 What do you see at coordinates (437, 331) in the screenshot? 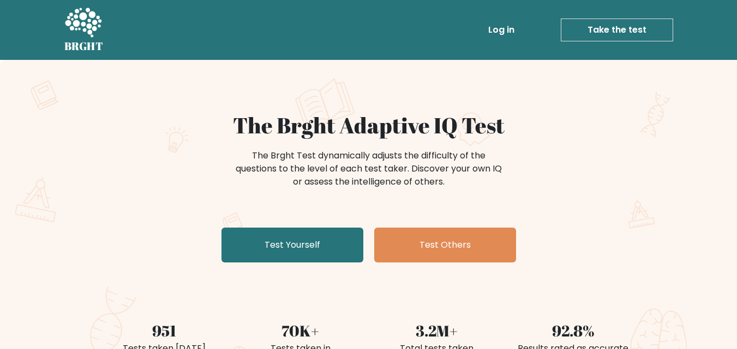
I see `div: 3.2M+` at bounding box center [437, 331].